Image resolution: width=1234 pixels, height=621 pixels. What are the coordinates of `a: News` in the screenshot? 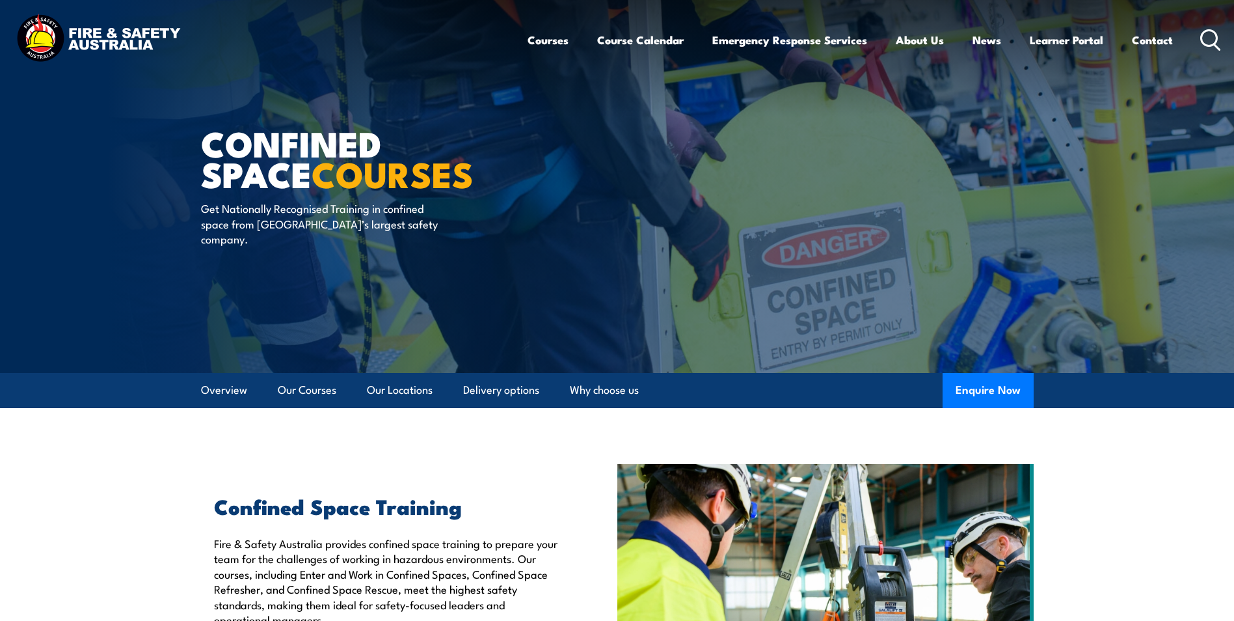 It's located at (987, 40).